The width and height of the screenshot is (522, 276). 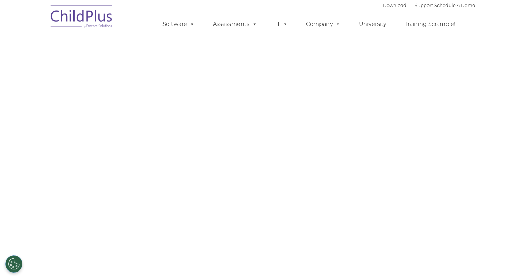 What do you see at coordinates (14, 264) in the screenshot?
I see `button: Cookies Settings` at bounding box center [14, 264].